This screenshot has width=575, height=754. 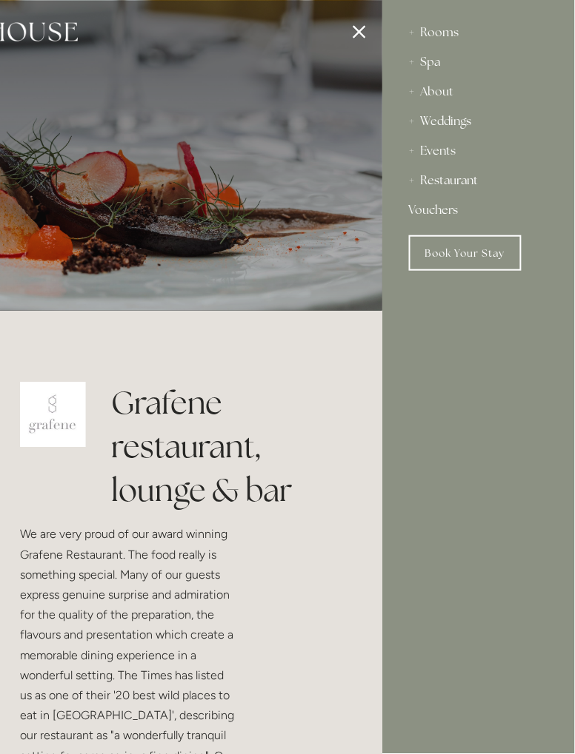 I want to click on div: Rooms, so click(x=478, y=33).